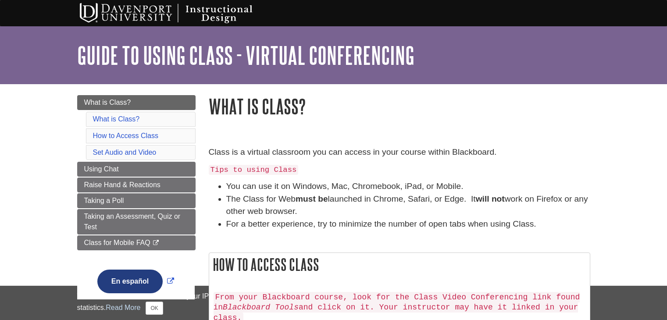  Describe the element at coordinates (136, 185) in the screenshot. I see `a: Raise Hand & Reactions` at that location.